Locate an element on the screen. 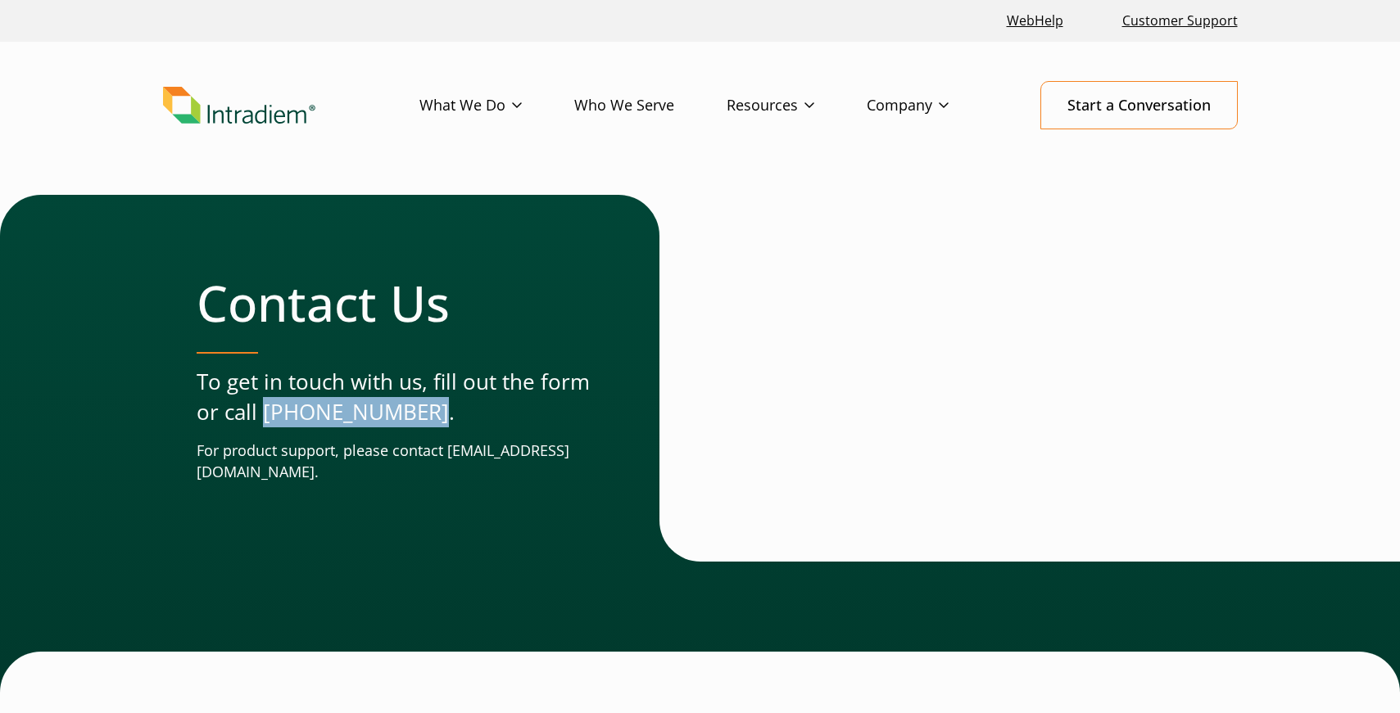  a: Link opens in a new window is located at coordinates (1034, 20).